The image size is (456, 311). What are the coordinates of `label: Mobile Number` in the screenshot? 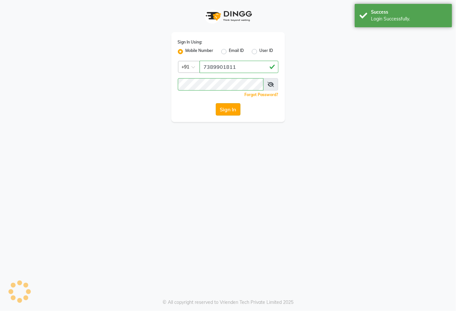 It's located at (200, 52).